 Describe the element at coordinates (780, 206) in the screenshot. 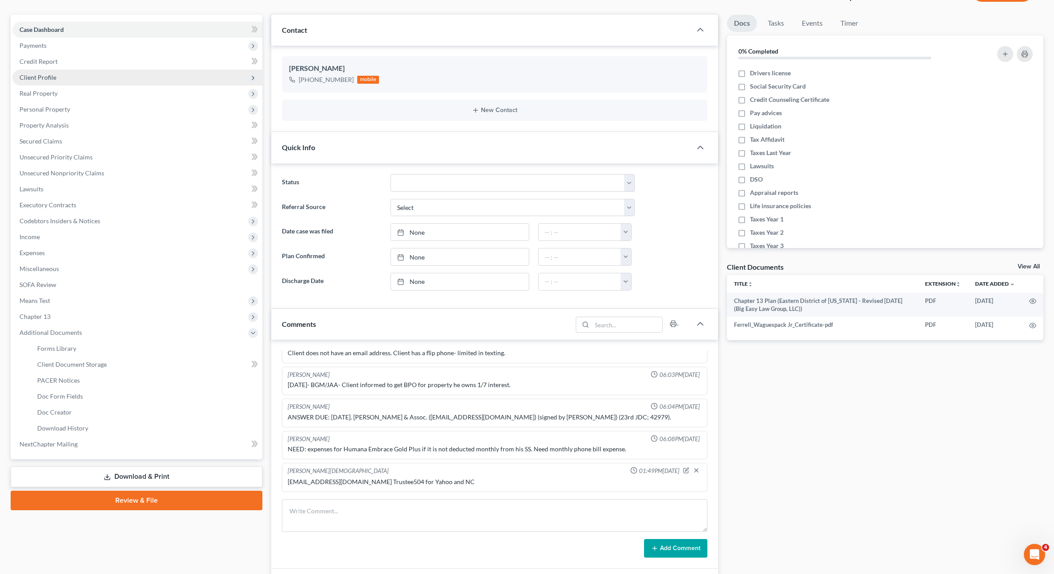

I see `span: Life insurance policies` at that location.